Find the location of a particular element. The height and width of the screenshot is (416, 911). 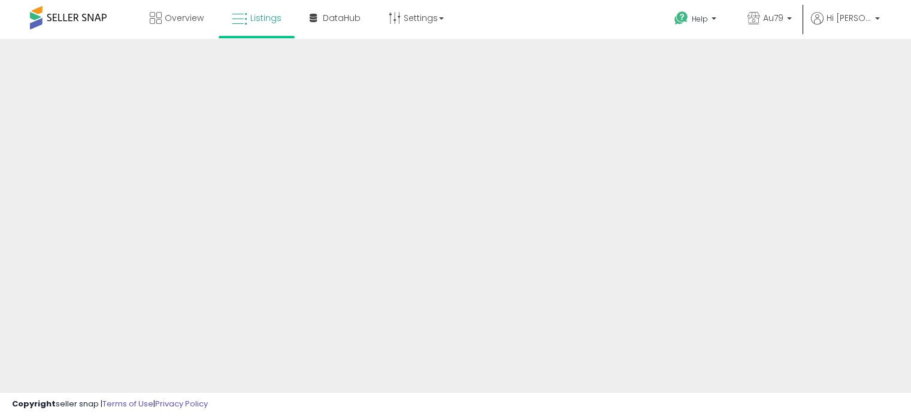

a: Help is located at coordinates (697, 20).